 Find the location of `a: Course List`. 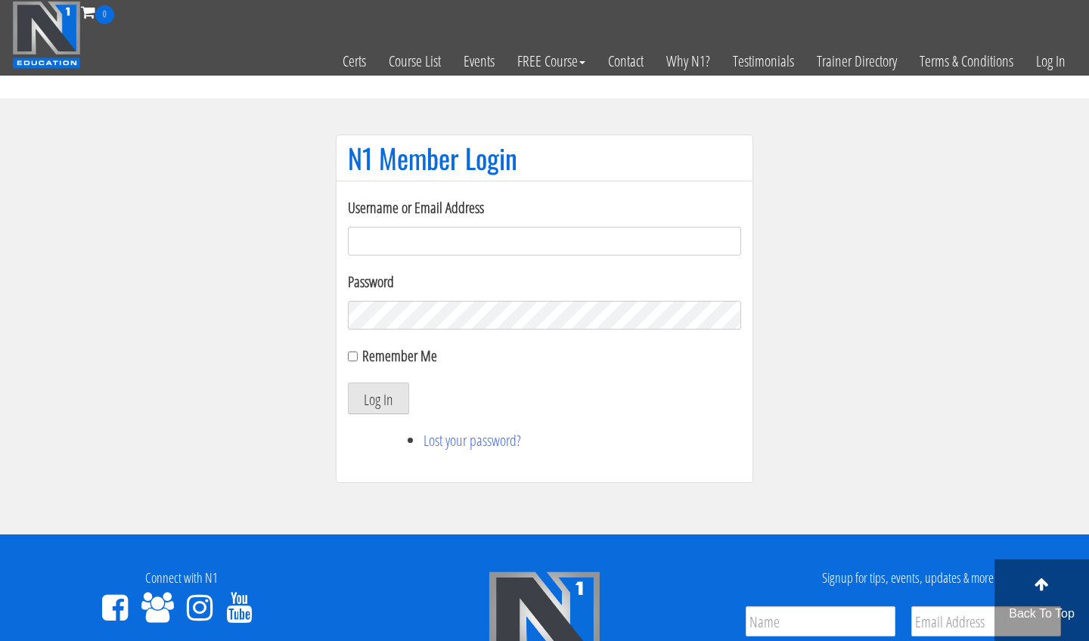

a: Course List is located at coordinates (414, 61).